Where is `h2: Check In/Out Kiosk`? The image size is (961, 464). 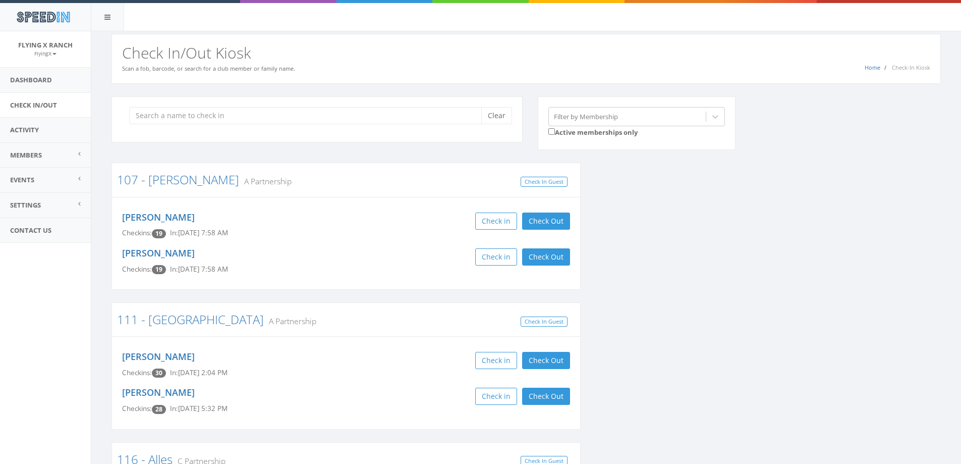
h2: Check In/Out Kiosk is located at coordinates (526, 52).